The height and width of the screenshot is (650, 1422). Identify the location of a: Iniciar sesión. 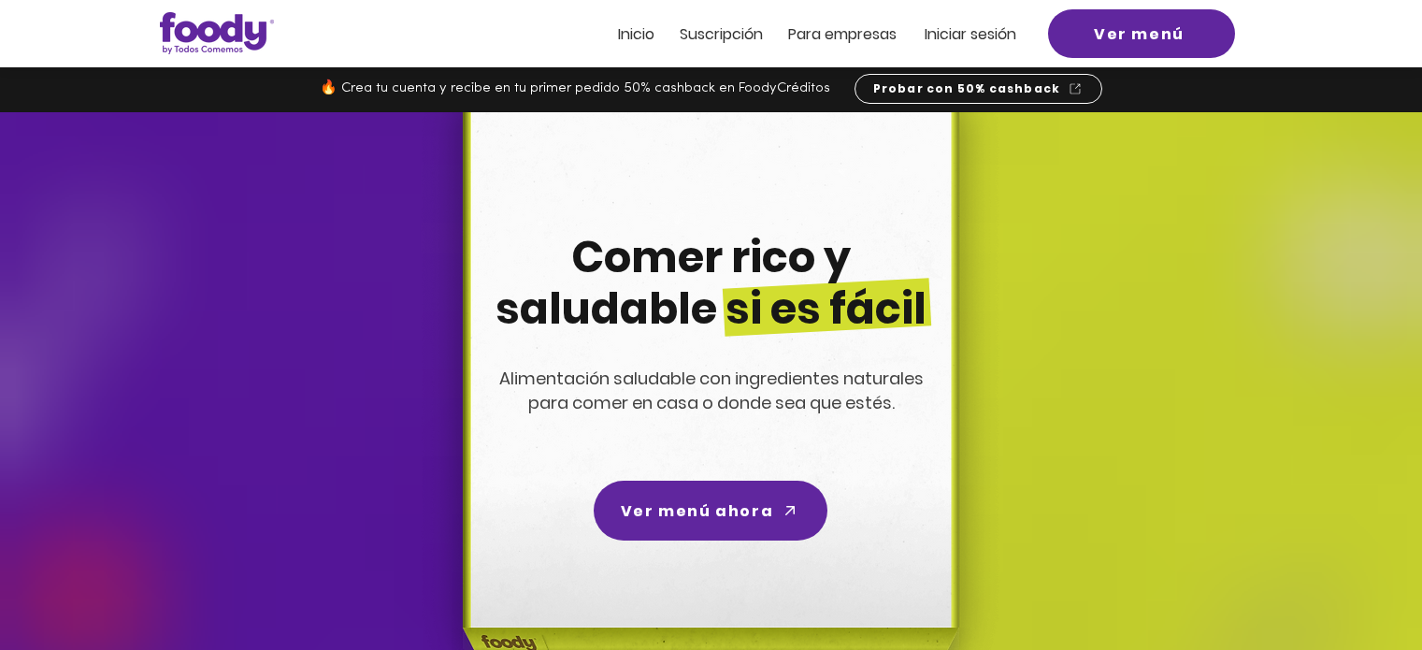
(971, 34).